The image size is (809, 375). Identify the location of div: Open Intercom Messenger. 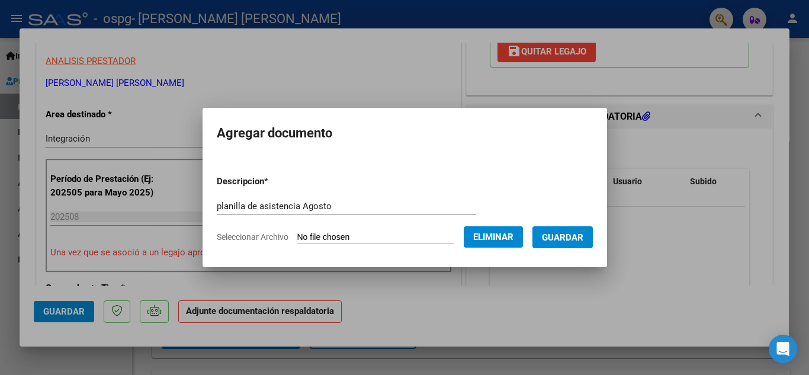
(783, 349).